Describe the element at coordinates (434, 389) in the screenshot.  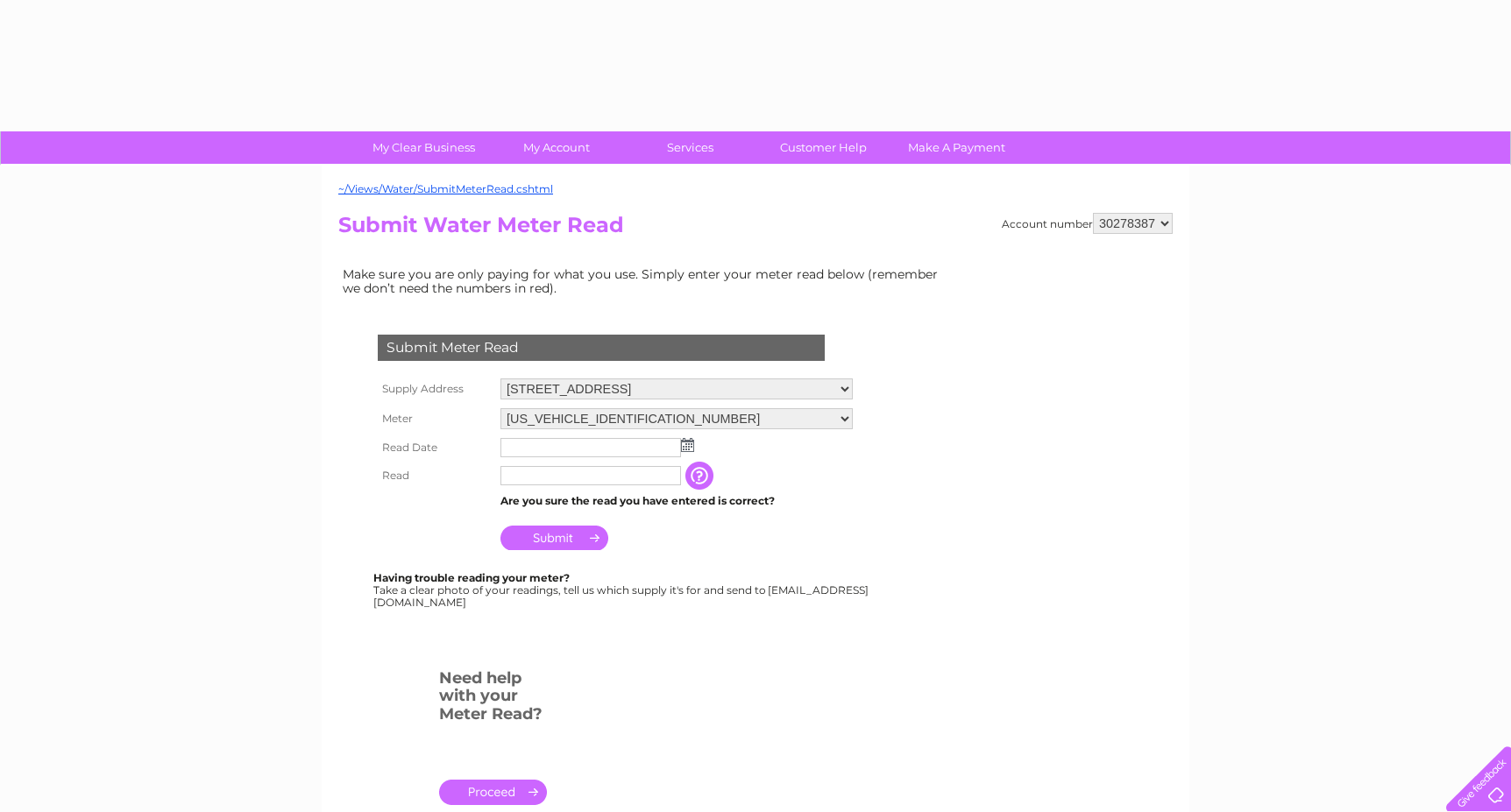
I see `th: Supply Address` at that location.